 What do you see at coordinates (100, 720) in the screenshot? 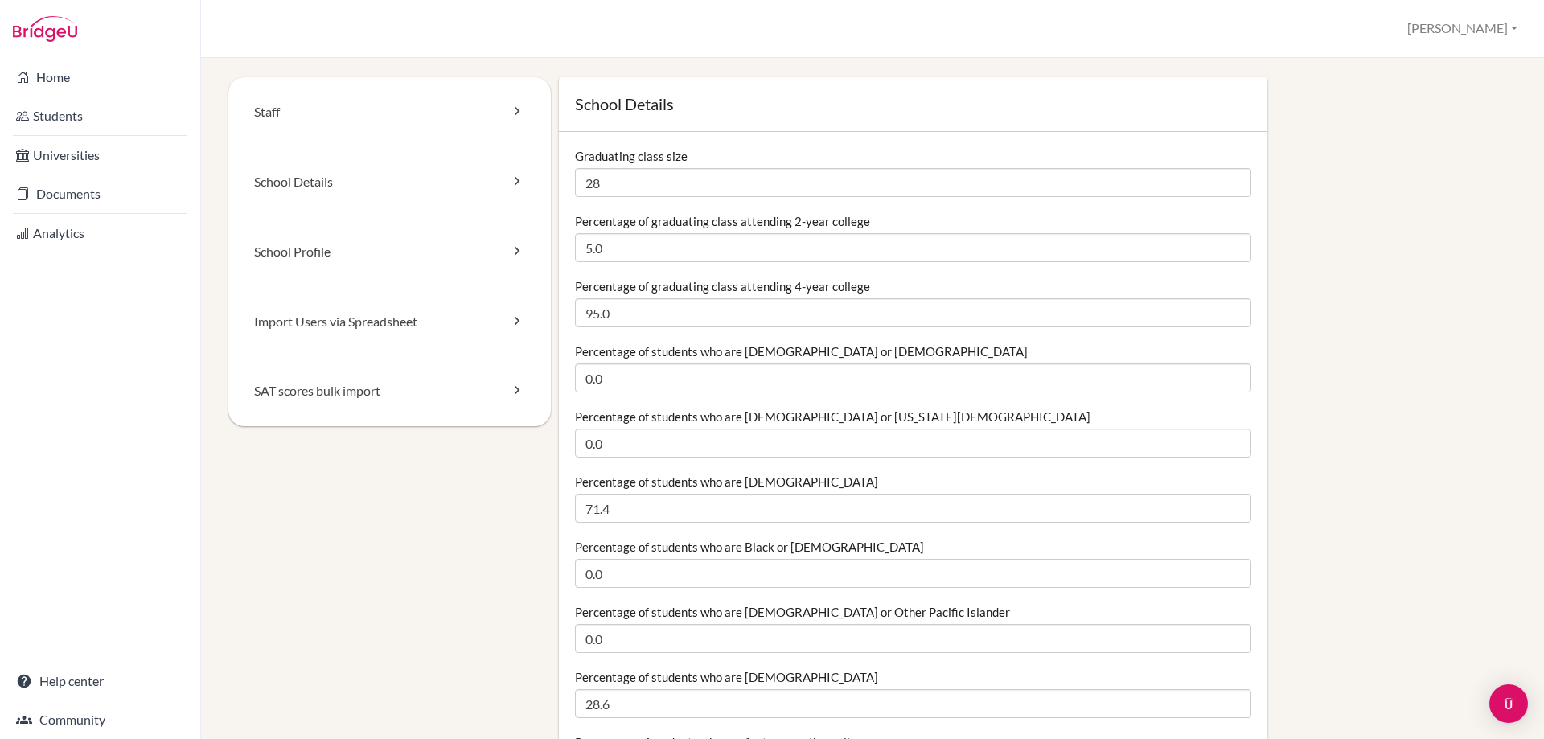
I see `a: Community` at bounding box center [100, 720].